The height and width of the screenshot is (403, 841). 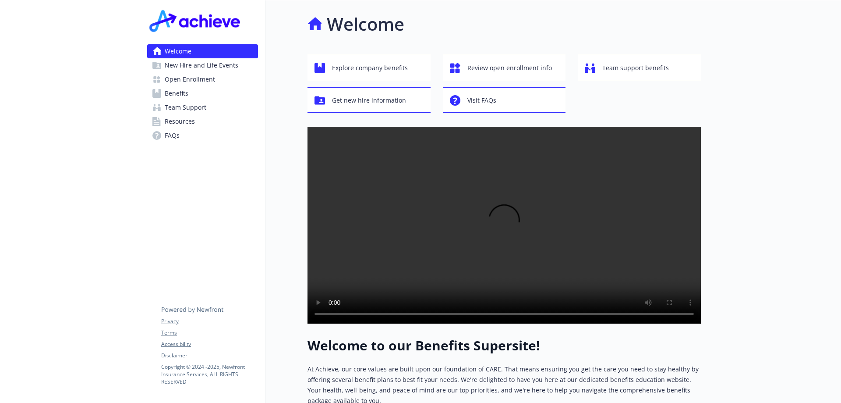 What do you see at coordinates (178, 51) in the screenshot?
I see `span: Welcome` at bounding box center [178, 51].